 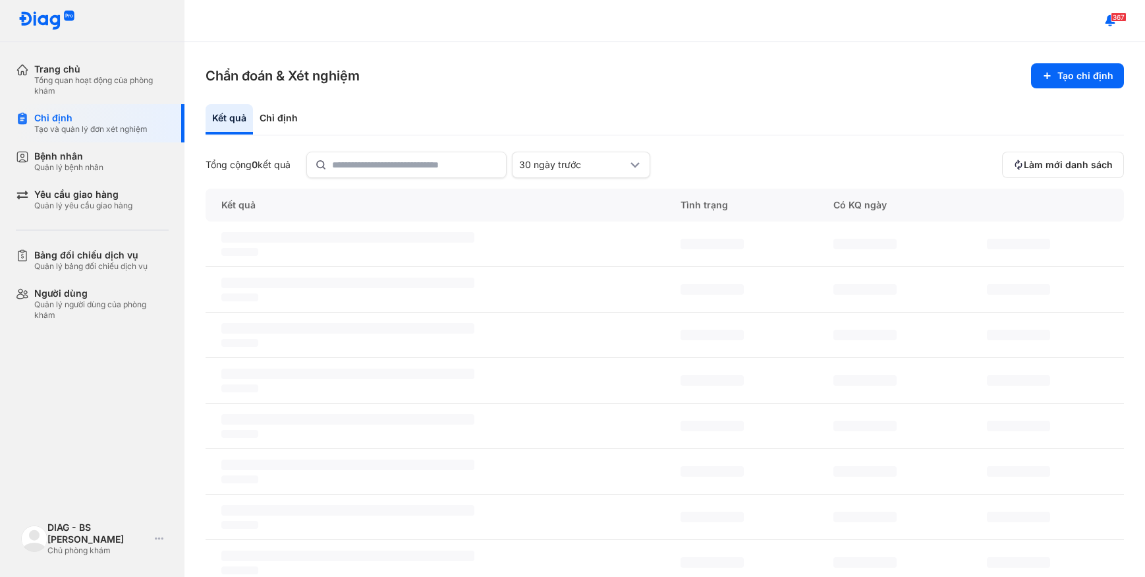 I want to click on div: Quản lý bệnh nhân, so click(x=69, y=167).